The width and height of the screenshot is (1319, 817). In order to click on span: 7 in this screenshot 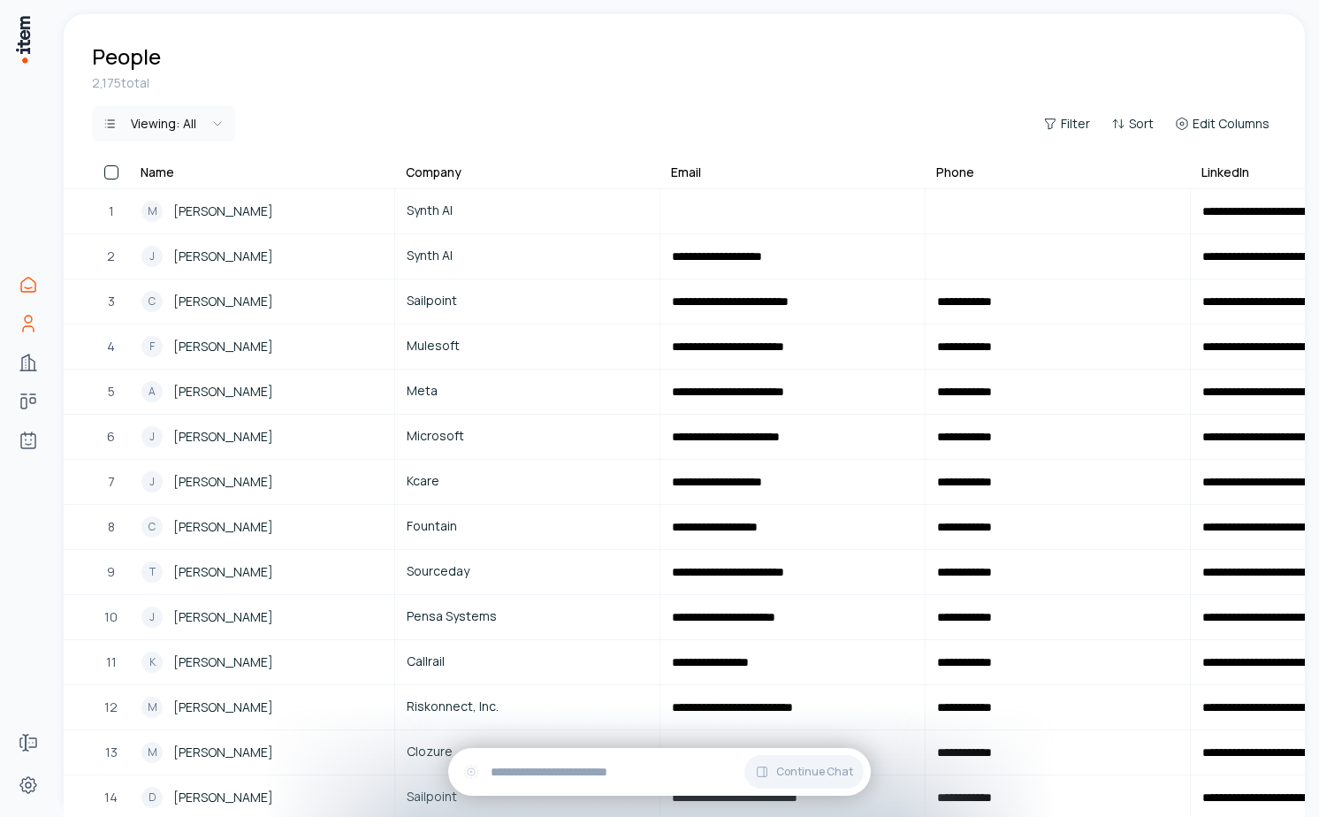, I will do `click(111, 482)`.